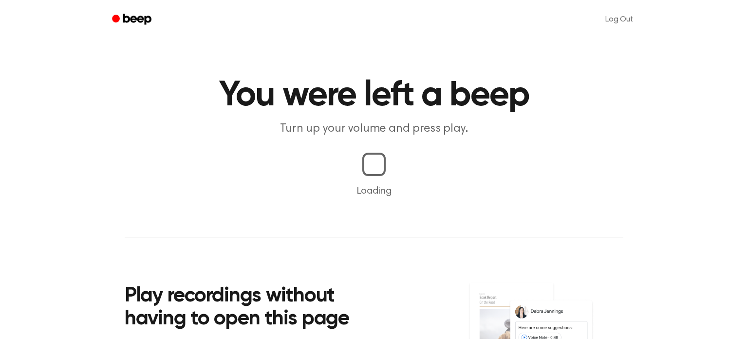 This screenshot has width=748, height=339. What do you see at coordinates (256, 307) in the screenshot?
I see `h2: Play recordings without having to open this page` at bounding box center [256, 307].